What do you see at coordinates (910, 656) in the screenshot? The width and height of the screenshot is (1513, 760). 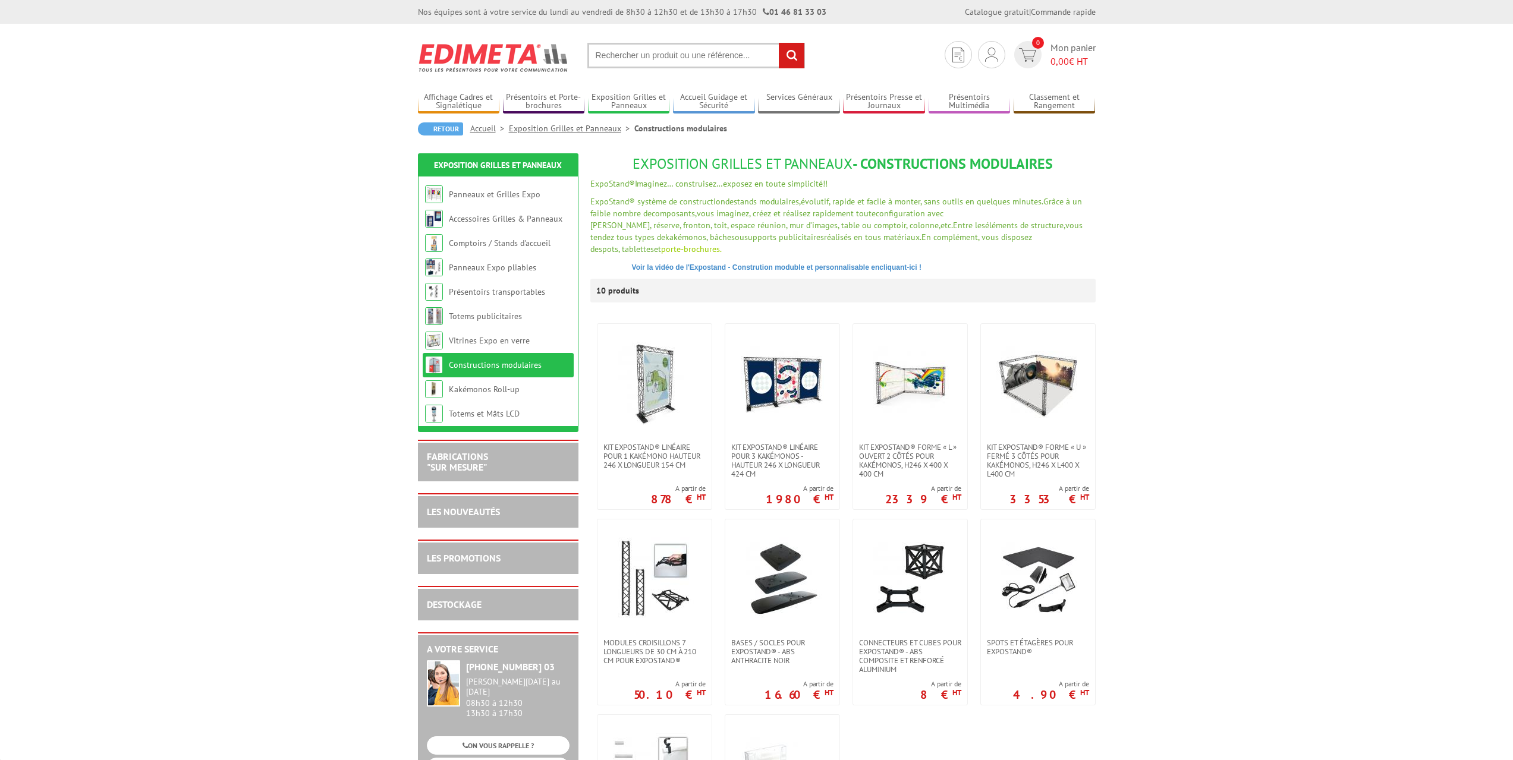 I see `span: Connecteurs et Cubes pour ExpoStand® - abs composite et renforcé aluminium` at bounding box center [910, 656].